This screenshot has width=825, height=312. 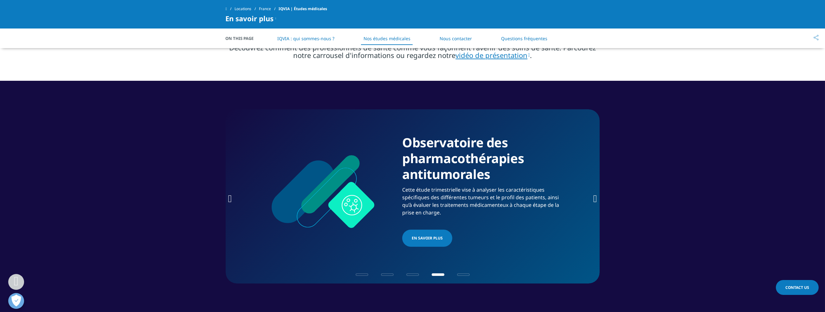 I want to click on a: Questions fréquentes, so click(x=524, y=38).